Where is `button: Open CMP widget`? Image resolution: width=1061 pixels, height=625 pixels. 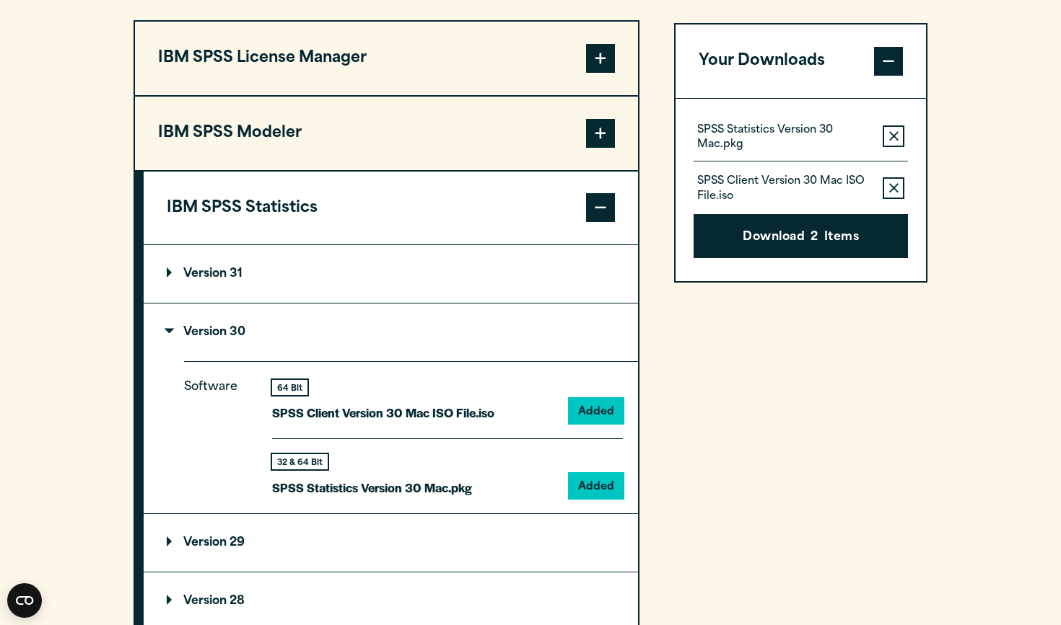 button: Open CMP widget is located at coordinates (25, 601).